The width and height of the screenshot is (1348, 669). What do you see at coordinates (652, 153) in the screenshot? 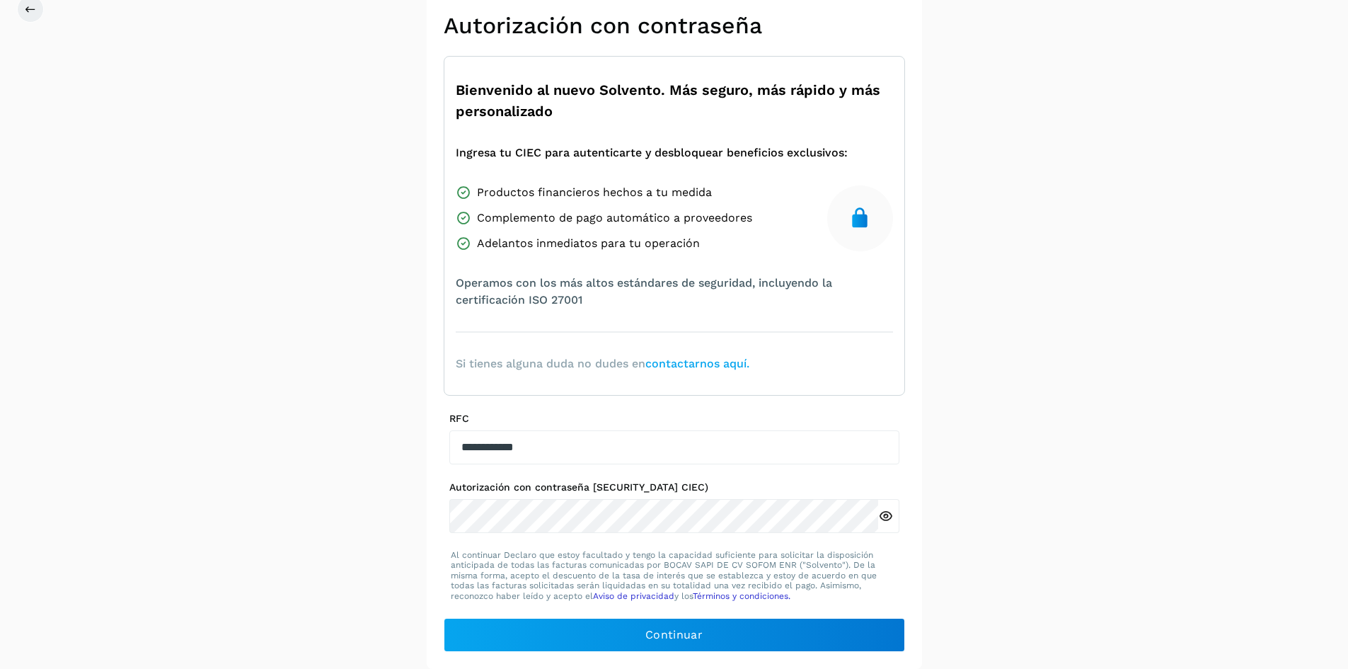
I see `span: Ingresa tu CIEC para autenticarte y desbloquear beneficios exclusivos:` at bounding box center [652, 153].